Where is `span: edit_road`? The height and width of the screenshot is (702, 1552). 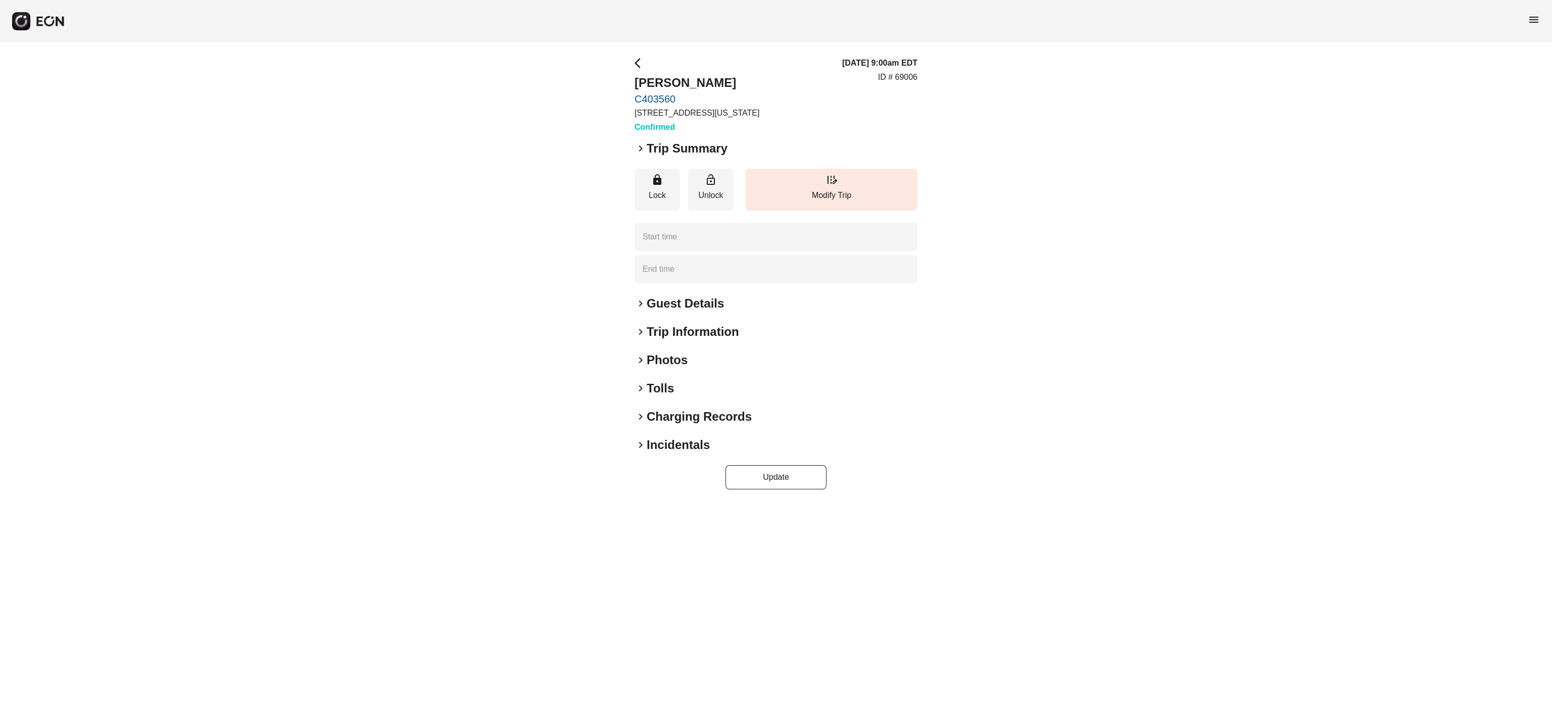
span: edit_road is located at coordinates (832, 180).